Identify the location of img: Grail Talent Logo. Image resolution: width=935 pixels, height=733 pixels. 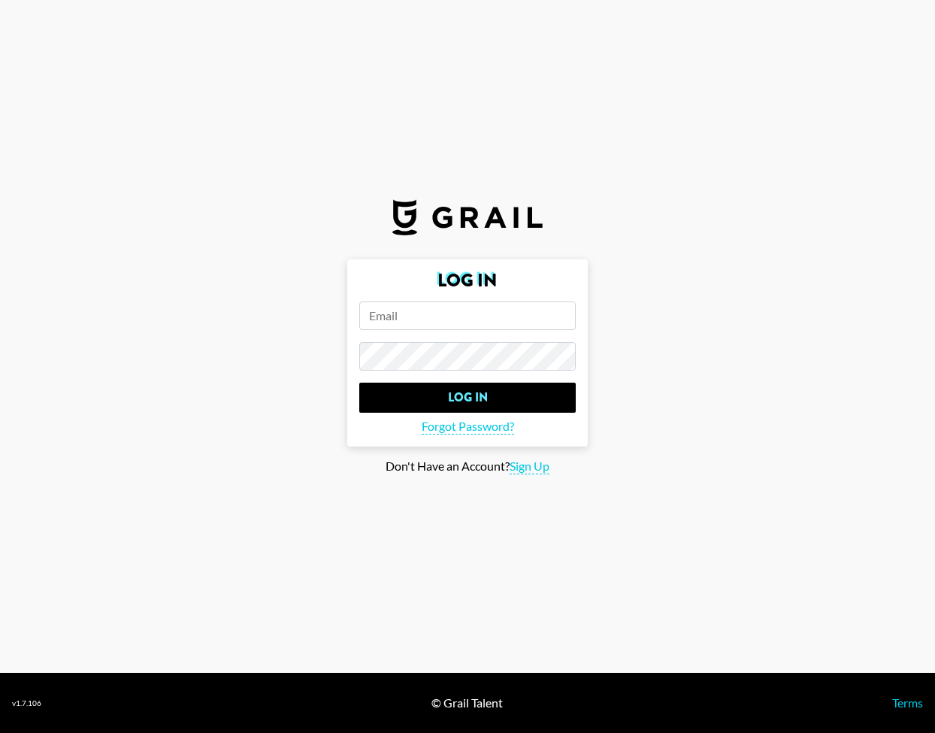
(468, 217).